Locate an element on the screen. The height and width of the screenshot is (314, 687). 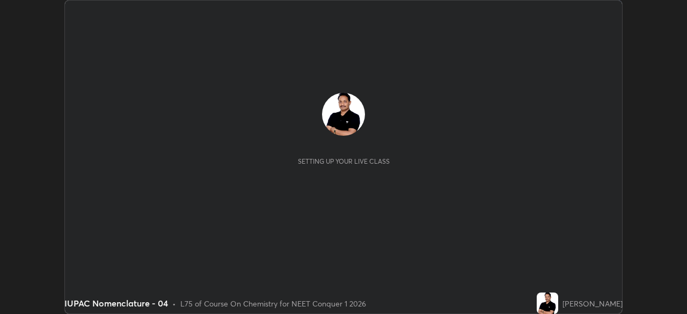
div: L75 of Course On Chemistry for NEET Conquer 1 2026 is located at coordinates (273, 303).